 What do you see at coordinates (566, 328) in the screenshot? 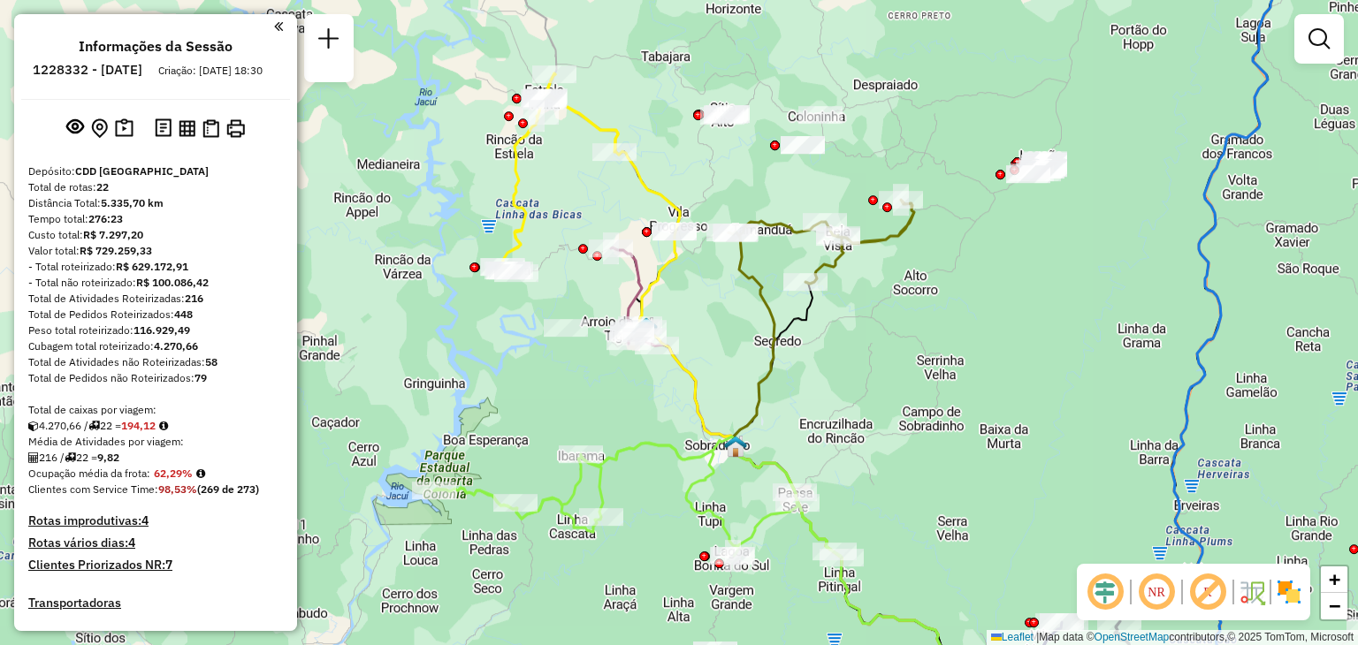
I see `div: Atividade não roteirizada - NILTON LUIZ HAAS` at bounding box center [566, 328].